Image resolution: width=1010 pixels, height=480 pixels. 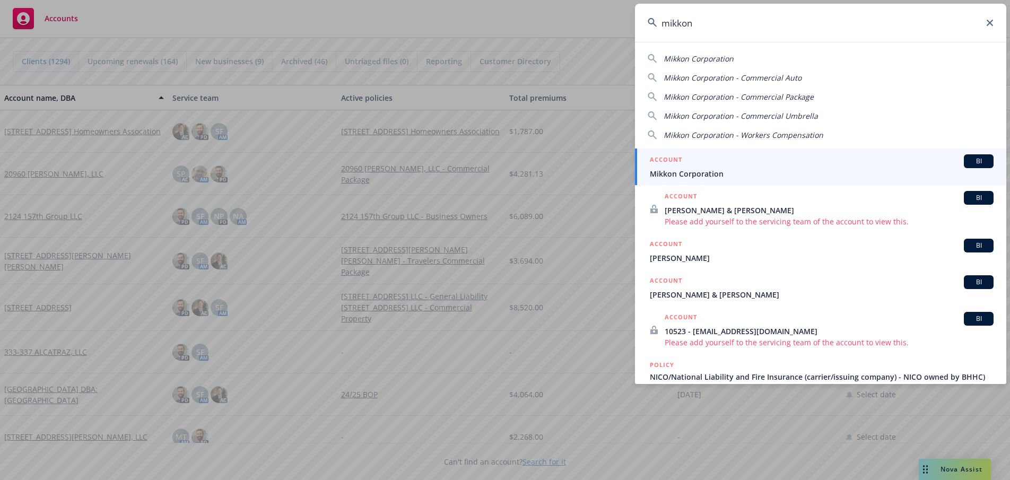 What do you see at coordinates (821, 377) in the screenshot?
I see `a: POLICYNICO/National Liability and Fire Insurance (carrier/issuing company) - NICO owned by BHHC)7...` at bounding box center [821, 377].